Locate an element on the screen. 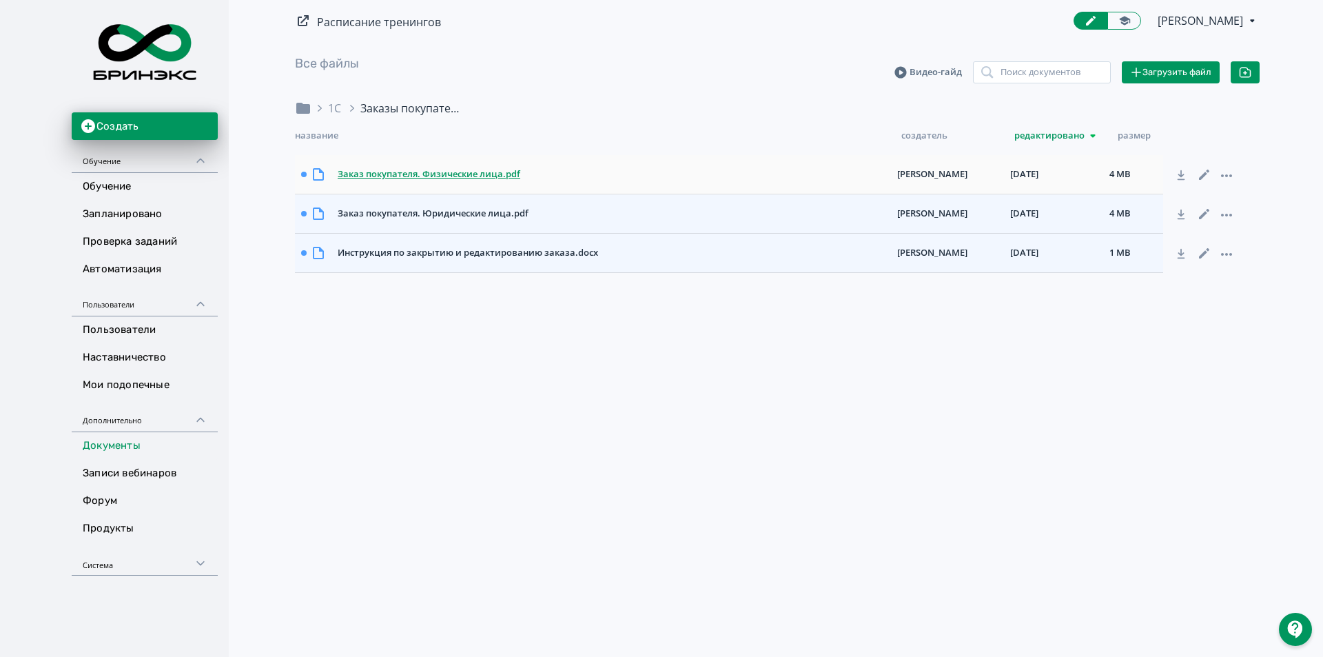 The image size is (1323, 657). a: Пользователи is located at coordinates (145, 330).